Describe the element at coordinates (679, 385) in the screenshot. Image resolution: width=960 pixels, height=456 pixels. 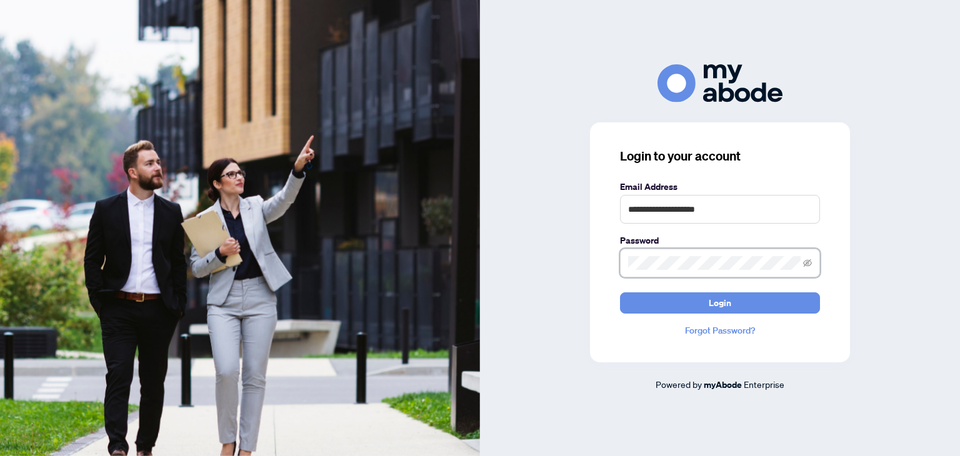
I see `span: Powered by` at that location.